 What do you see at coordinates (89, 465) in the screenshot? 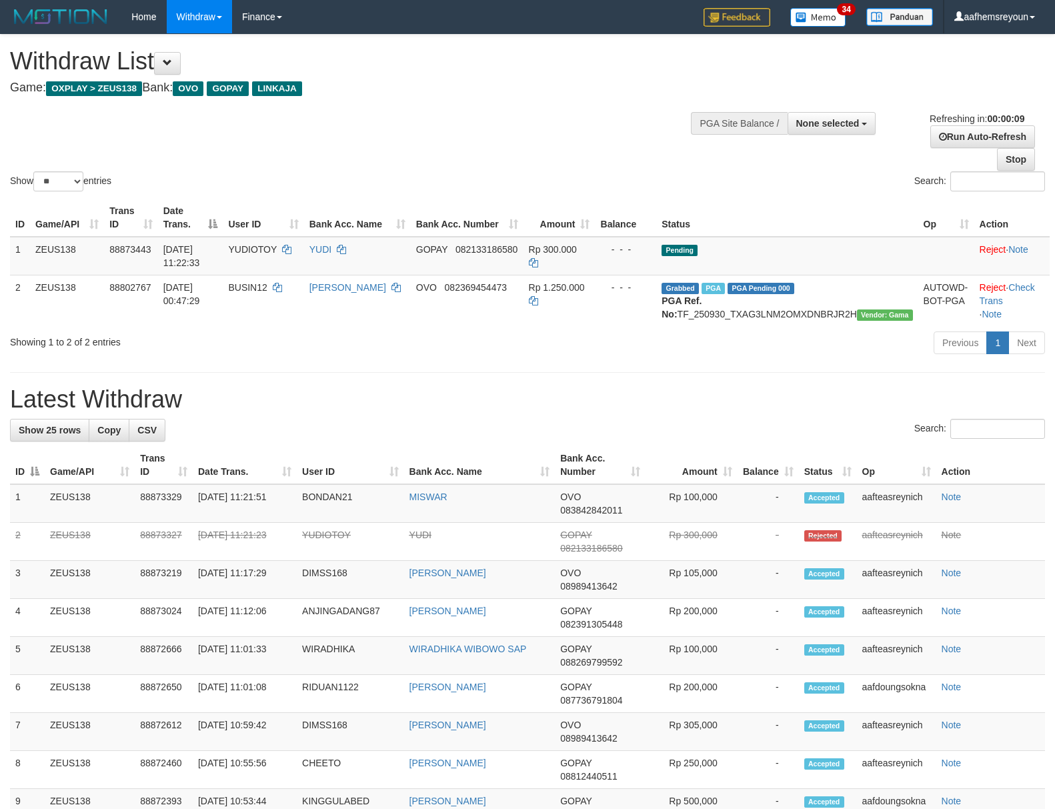
I see `th: Game/API: activate to sort column ascending` at bounding box center [89, 465].